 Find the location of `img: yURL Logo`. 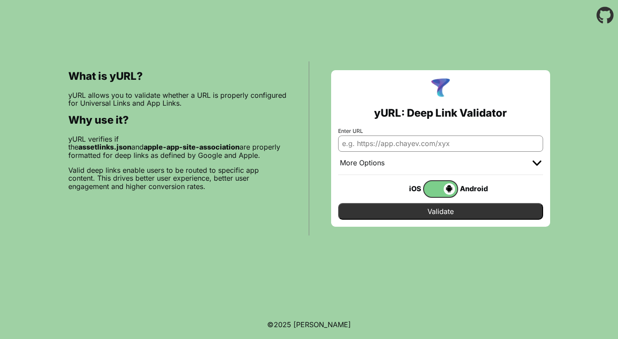

img: yURL Logo is located at coordinates (441, 89).